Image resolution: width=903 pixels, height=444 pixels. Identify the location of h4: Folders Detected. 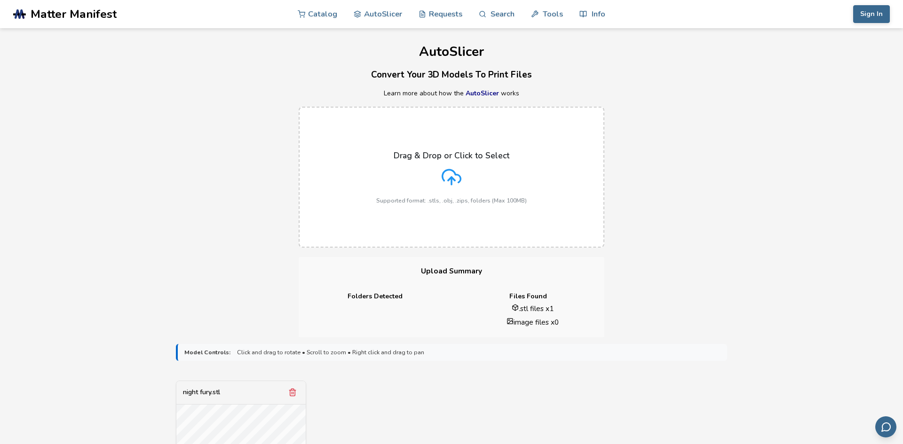
(375, 297).